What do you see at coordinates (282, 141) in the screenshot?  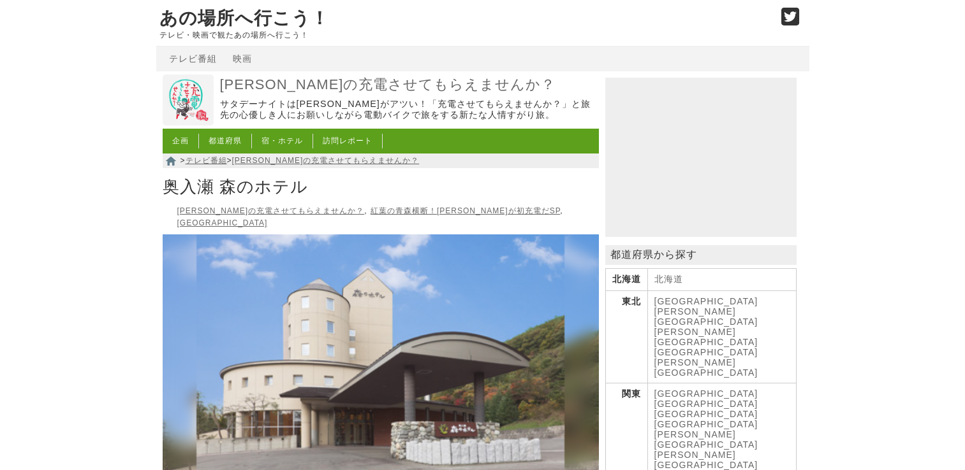 I see `a: 宿・ホテル` at bounding box center [282, 141].